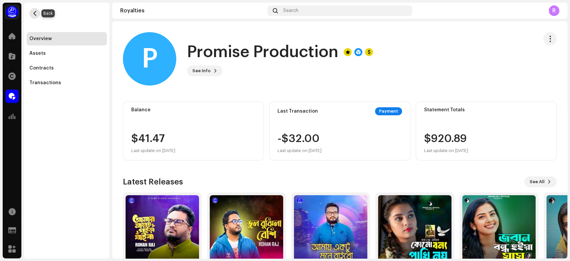 The image size is (570, 261). What do you see at coordinates (537, 182) in the screenshot?
I see `span: See All` at bounding box center [537, 182].